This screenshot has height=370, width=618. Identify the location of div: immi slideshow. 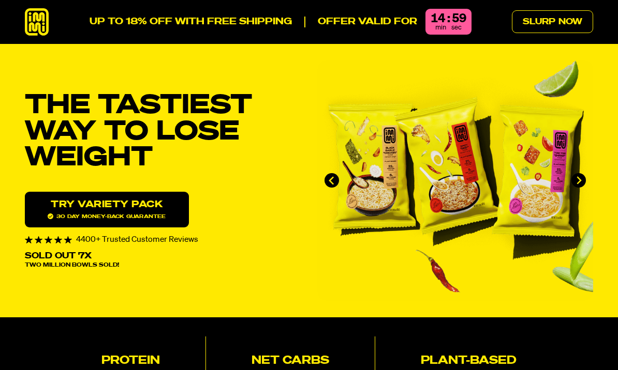
(455, 181).